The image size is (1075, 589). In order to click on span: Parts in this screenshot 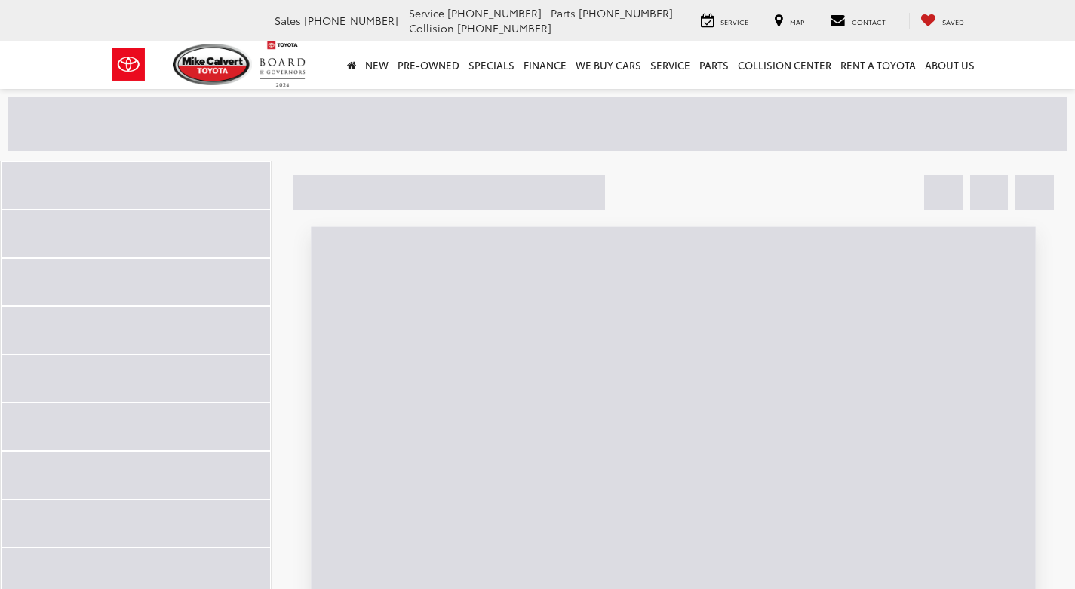, I will do `click(563, 13)`.